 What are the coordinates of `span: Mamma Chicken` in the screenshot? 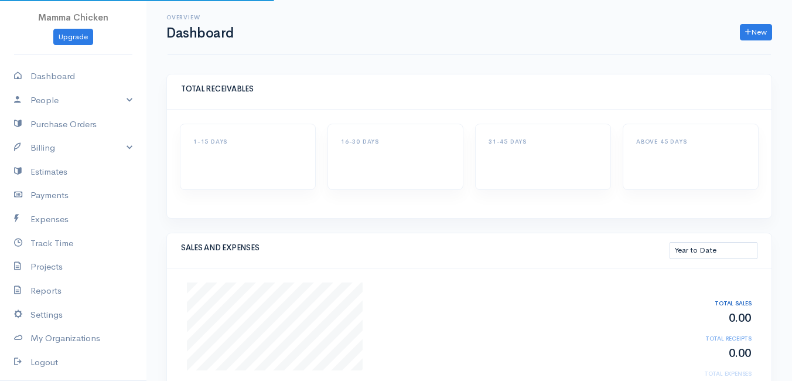 It's located at (73, 17).